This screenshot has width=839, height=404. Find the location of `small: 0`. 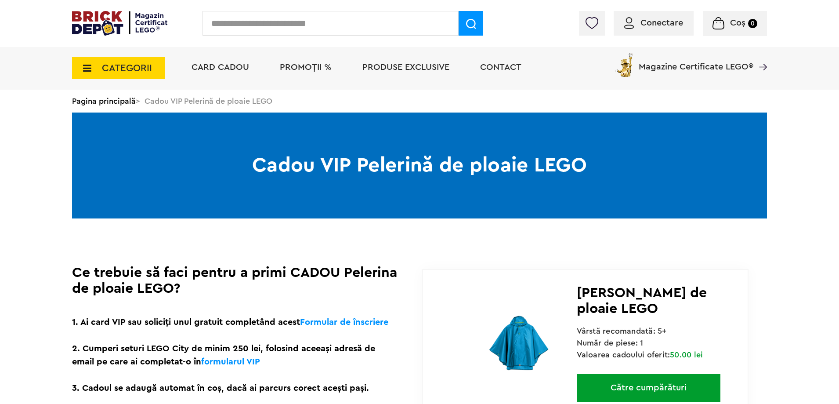

small: 0 is located at coordinates (752, 23).